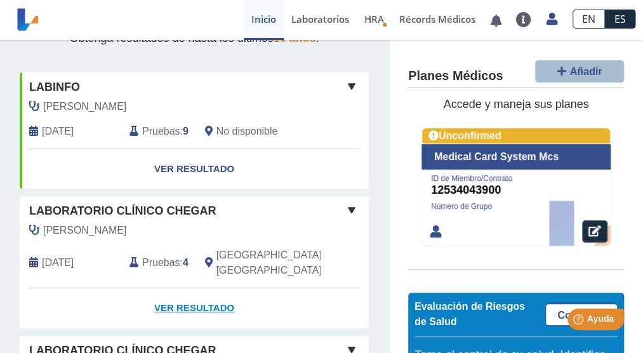 Image resolution: width=643 pixels, height=353 pixels. Describe the element at coordinates (185, 131) in the screenshot. I see `b: 9` at that location.